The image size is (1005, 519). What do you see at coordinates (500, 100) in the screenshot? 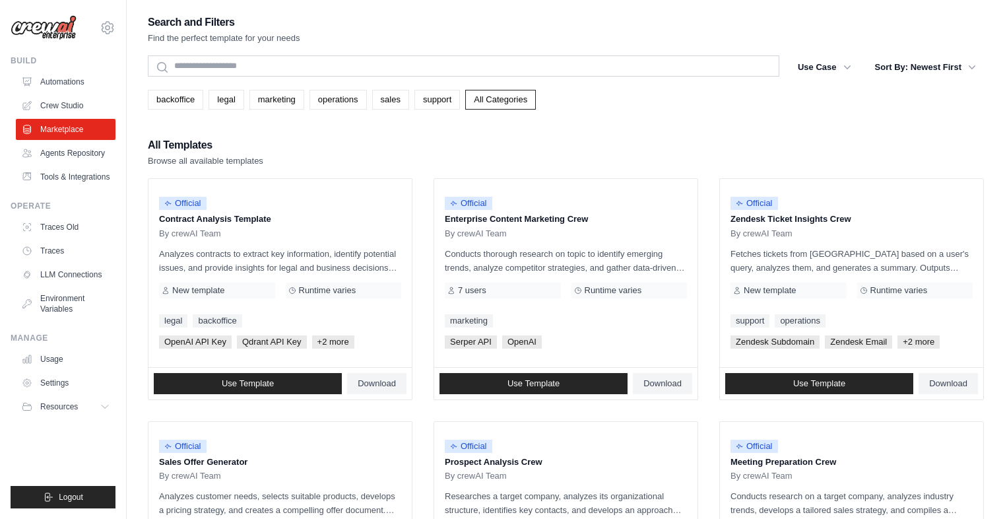
I see `a: All Categories` at bounding box center [500, 100].